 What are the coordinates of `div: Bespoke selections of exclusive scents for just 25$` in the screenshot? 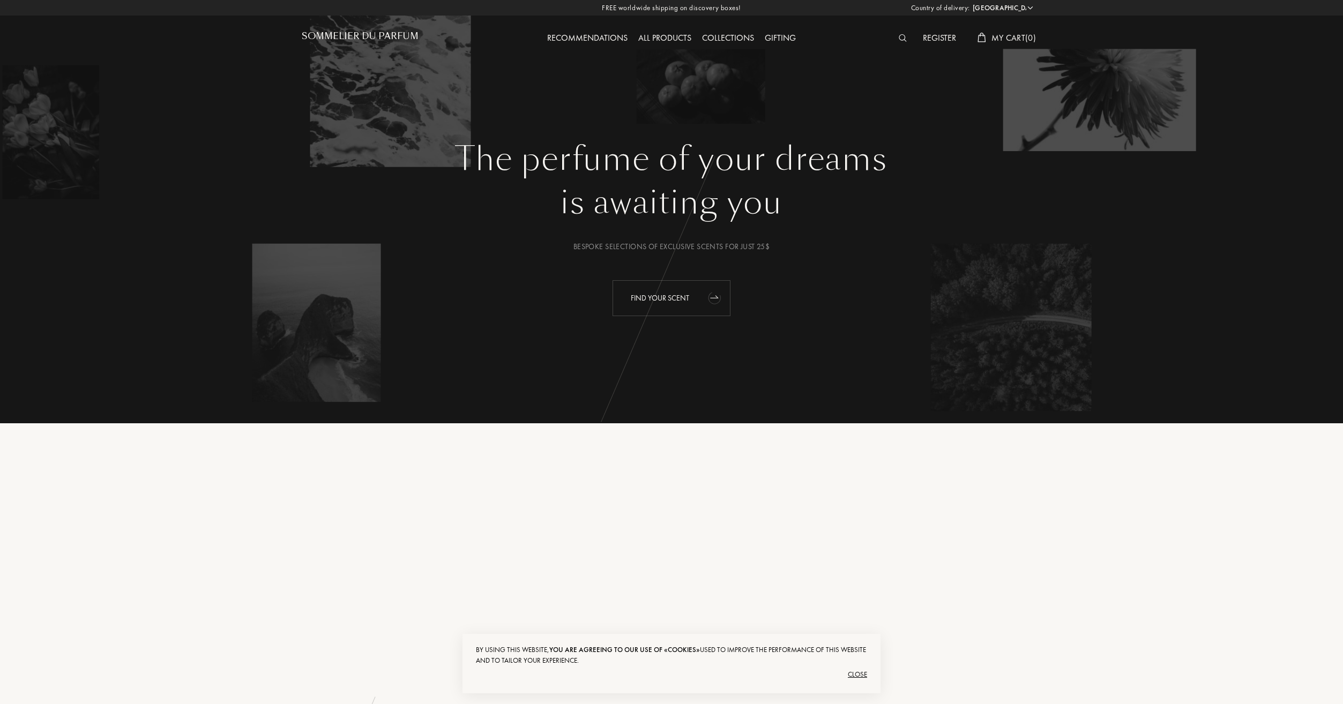 It's located at (672, 247).